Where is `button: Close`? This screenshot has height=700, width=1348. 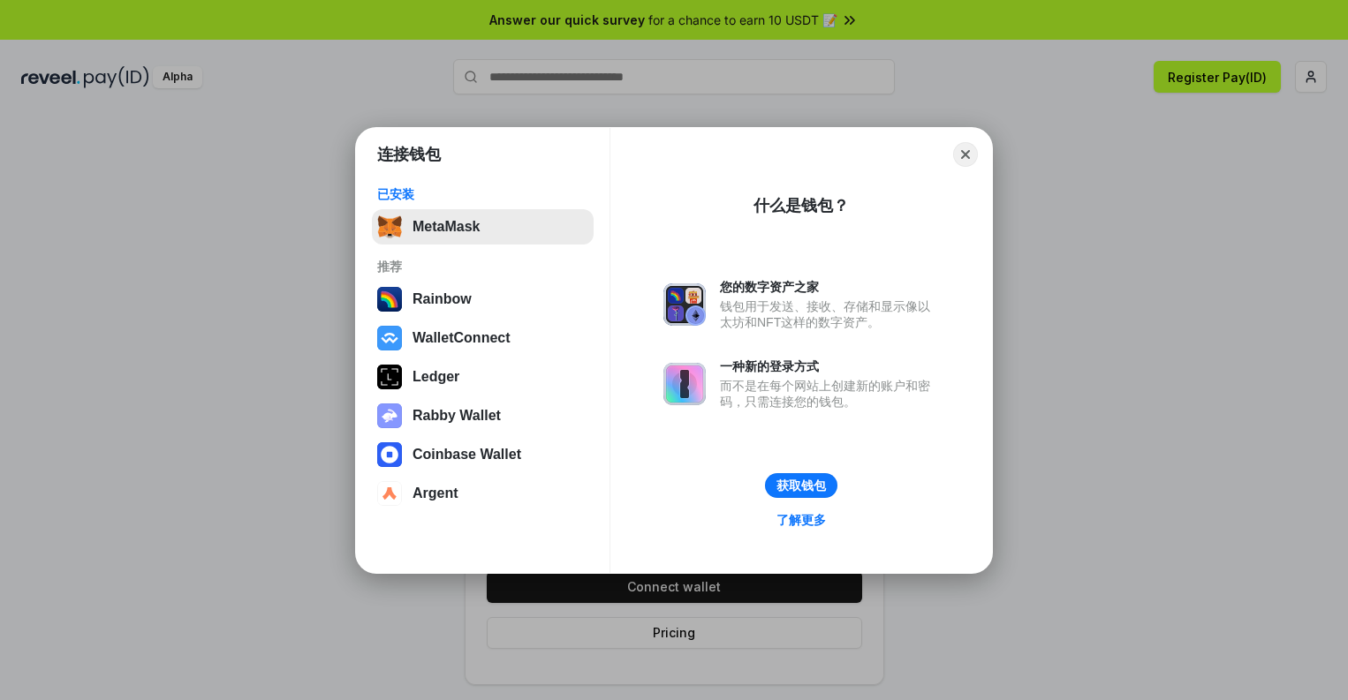 button: Close is located at coordinates (965, 155).